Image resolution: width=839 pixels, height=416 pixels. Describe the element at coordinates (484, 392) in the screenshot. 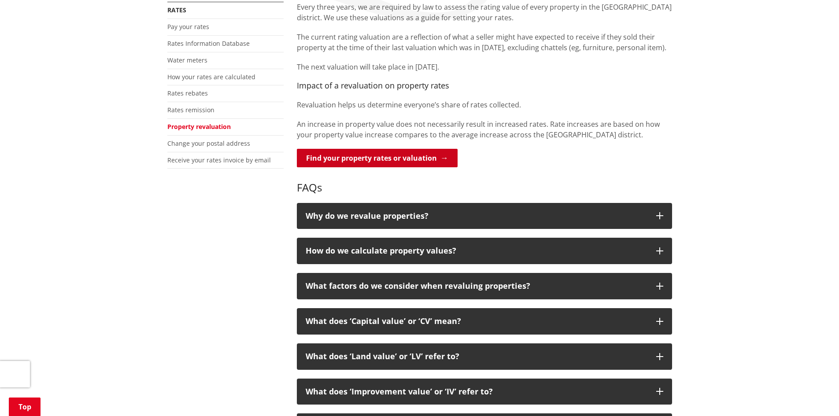

I see `button: What does ‘Improvement value’ or ‘IV’ refer to?` at that location.